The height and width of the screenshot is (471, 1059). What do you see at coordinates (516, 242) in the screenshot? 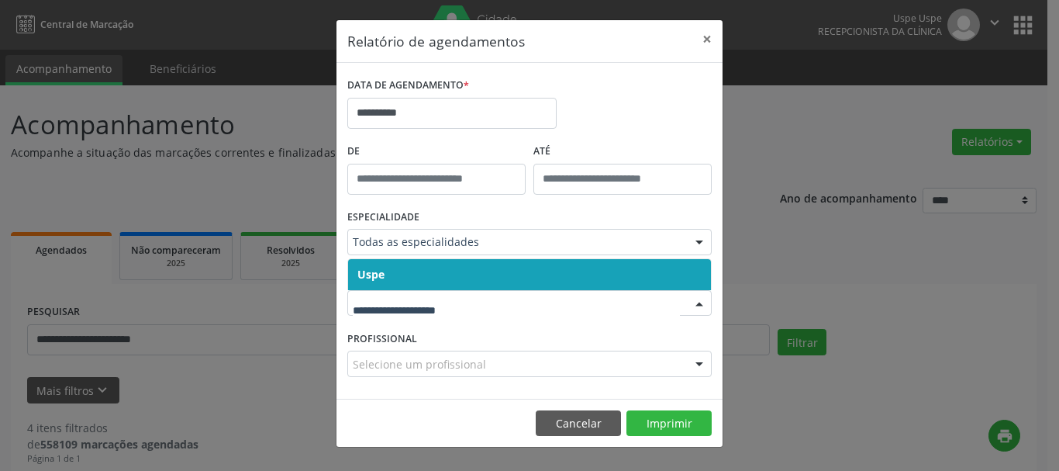
I see `span: Todas as especialidades` at bounding box center [516, 242].